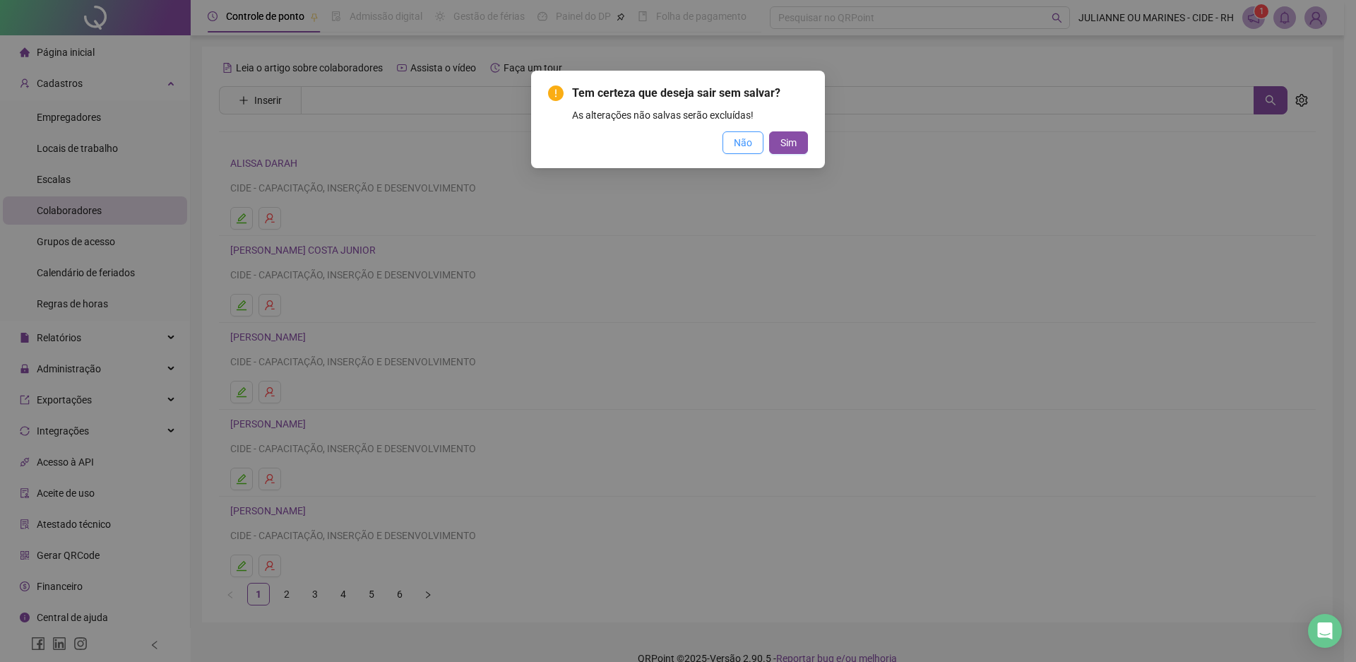 The image size is (1356, 662). I want to click on span: exclamation-circle, so click(556, 93).